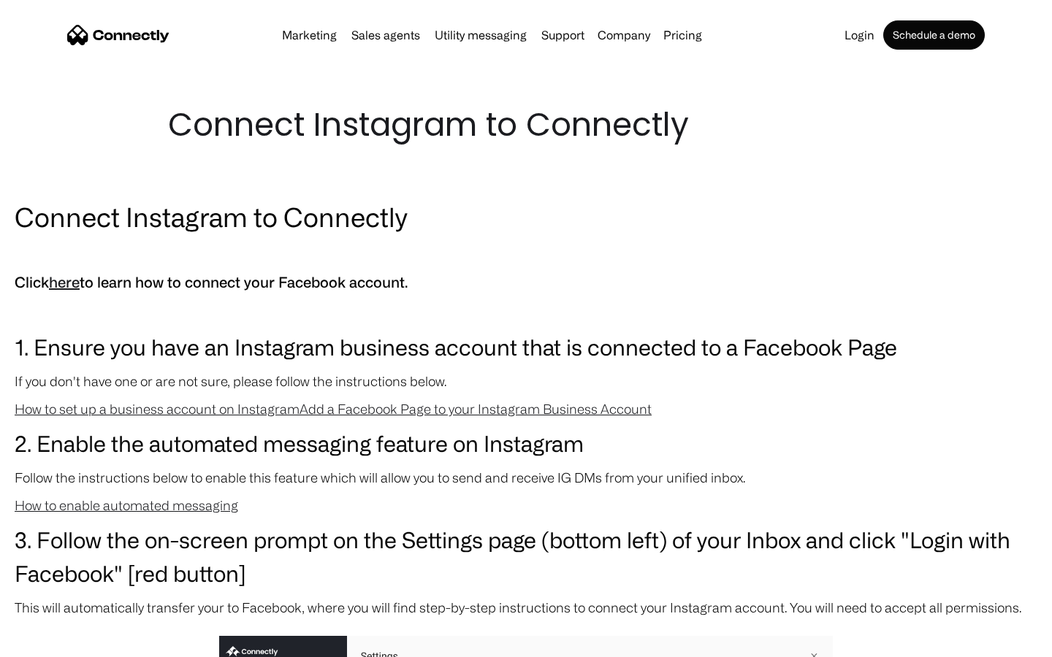  Describe the element at coordinates (526, 283) in the screenshot. I see `h5: Click to learn how to connect your Facebook account.` at that location.